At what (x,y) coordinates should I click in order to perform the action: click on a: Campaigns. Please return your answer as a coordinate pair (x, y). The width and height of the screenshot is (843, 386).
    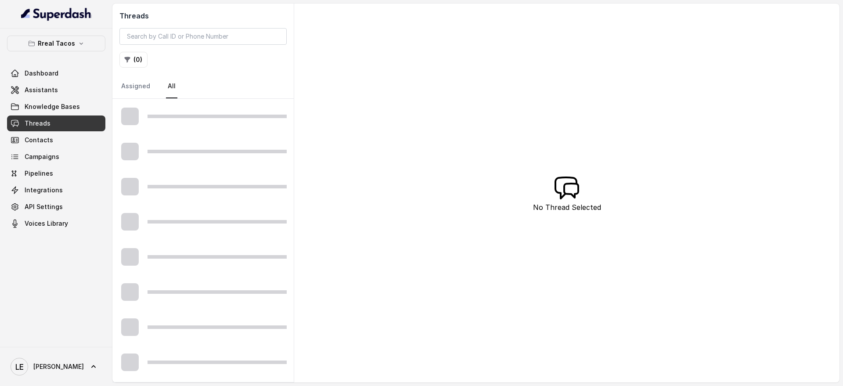
    Looking at the image, I should click on (56, 157).